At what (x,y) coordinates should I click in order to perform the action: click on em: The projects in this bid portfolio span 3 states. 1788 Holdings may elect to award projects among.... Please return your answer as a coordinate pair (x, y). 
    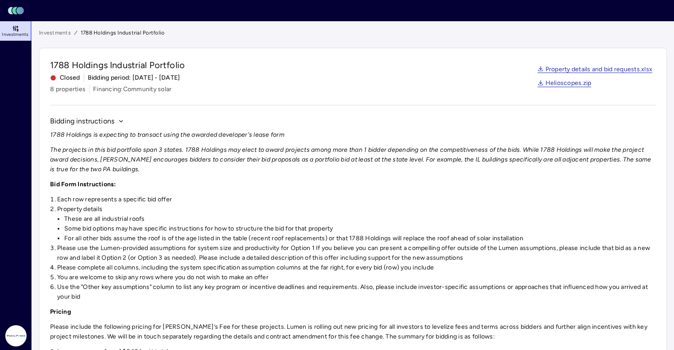
    Looking at the image, I should click on (350, 159).